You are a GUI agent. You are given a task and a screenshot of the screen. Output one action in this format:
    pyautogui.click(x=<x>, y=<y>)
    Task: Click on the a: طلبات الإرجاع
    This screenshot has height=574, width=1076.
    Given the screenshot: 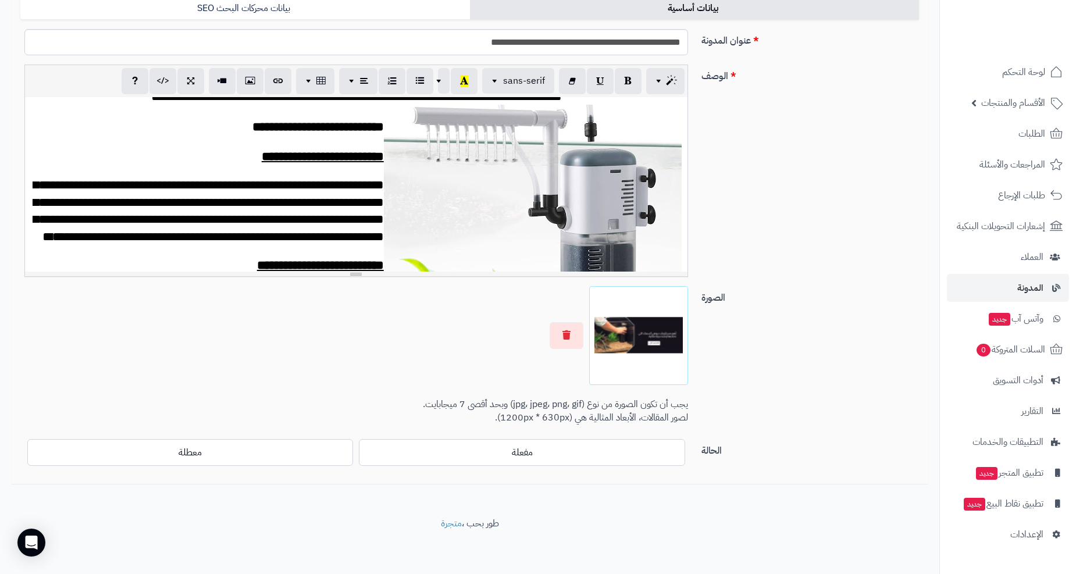 What is the action you would take?
    pyautogui.click(x=1008, y=195)
    